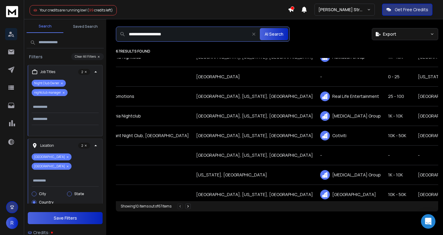 This screenshot has width=443, height=235. What do you see at coordinates (91, 10) in the screenshot?
I see `span: 99` at bounding box center [91, 10].